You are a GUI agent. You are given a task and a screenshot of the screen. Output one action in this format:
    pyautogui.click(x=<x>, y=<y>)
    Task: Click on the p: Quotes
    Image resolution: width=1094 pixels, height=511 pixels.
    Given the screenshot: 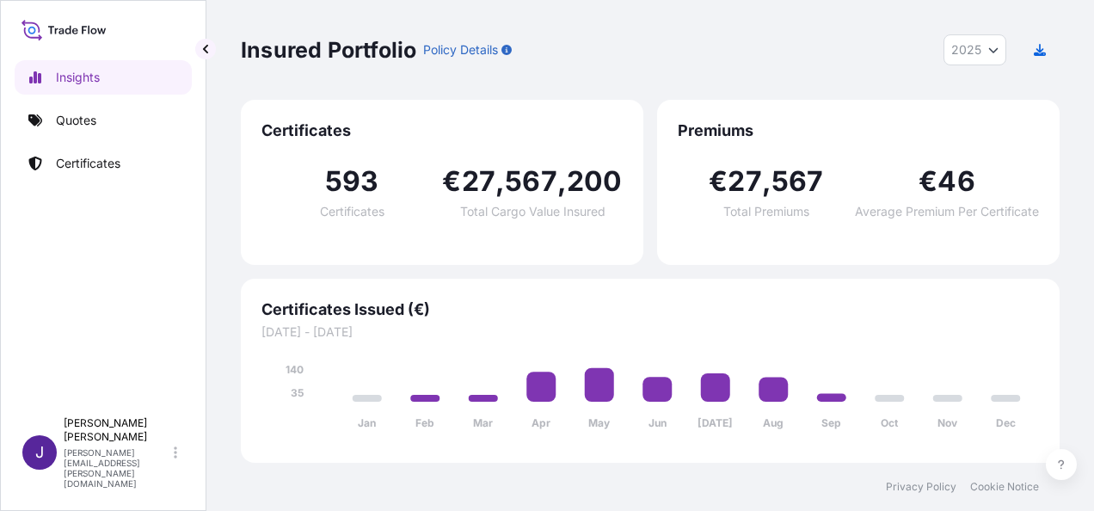 What is the action you would take?
    pyautogui.click(x=76, y=120)
    